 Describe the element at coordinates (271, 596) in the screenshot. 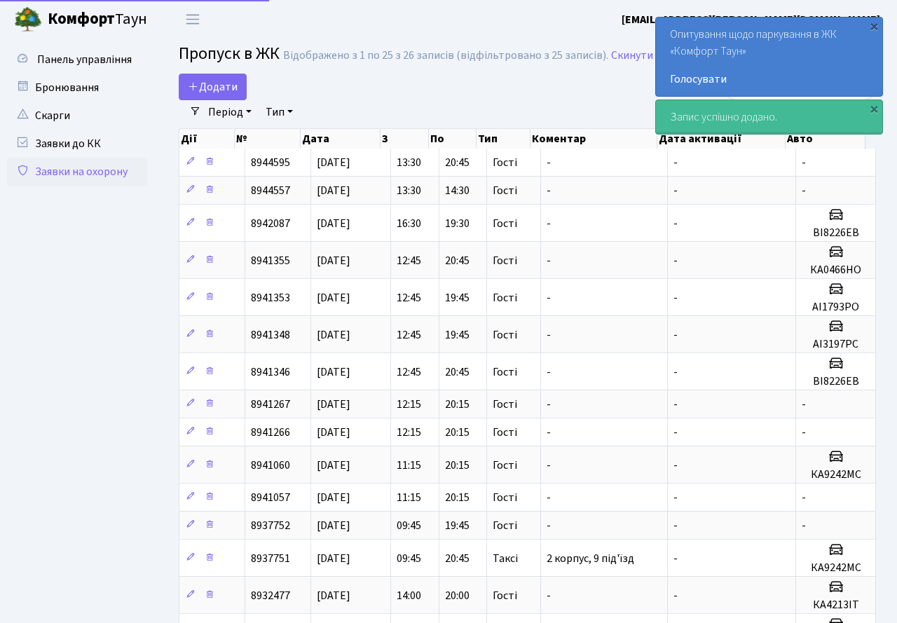

I see `span: 8932477` at that location.